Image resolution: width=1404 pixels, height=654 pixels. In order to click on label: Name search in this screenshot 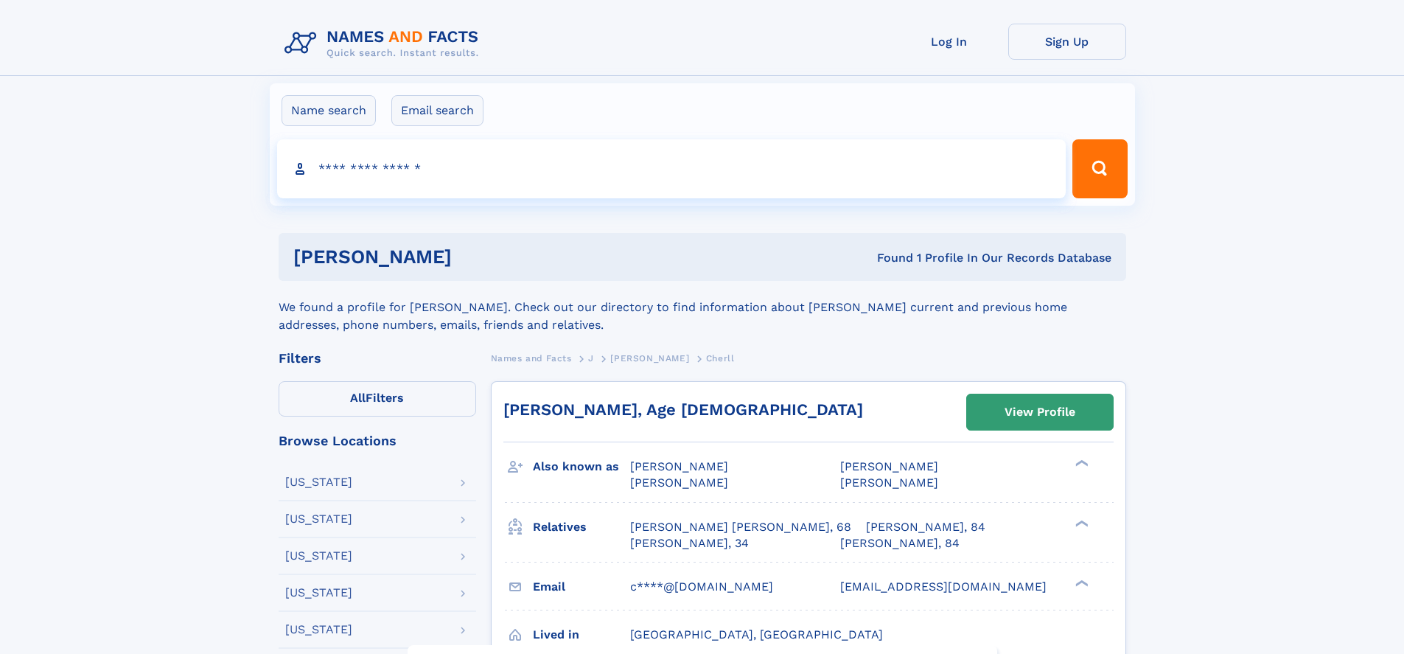, I will do `click(329, 111)`.